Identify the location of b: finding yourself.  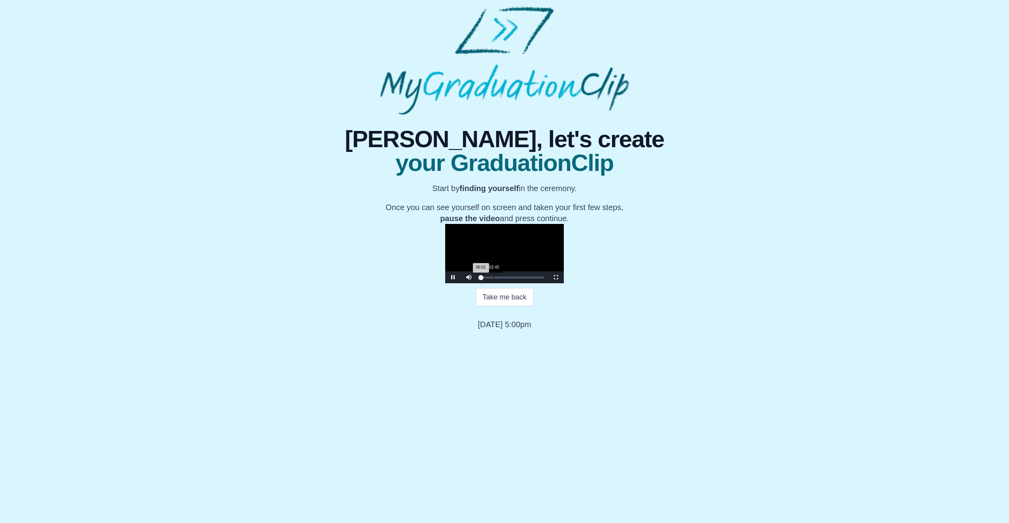
(489, 188).